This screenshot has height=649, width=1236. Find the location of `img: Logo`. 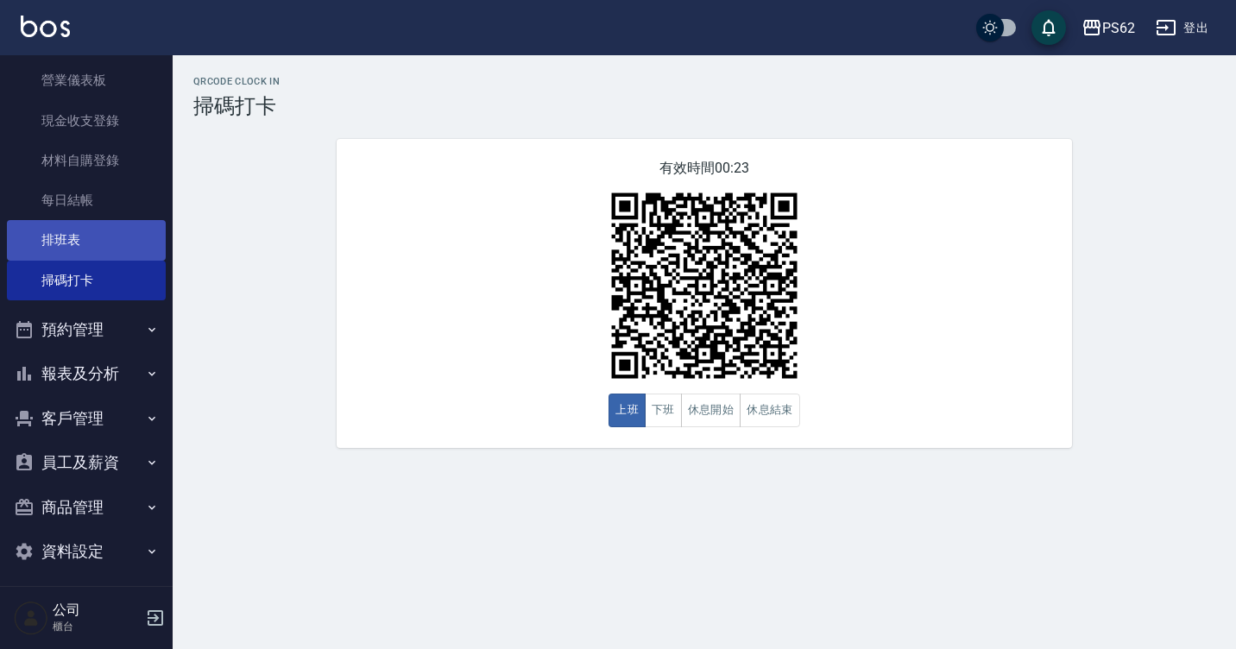

img: Logo is located at coordinates (45, 26).